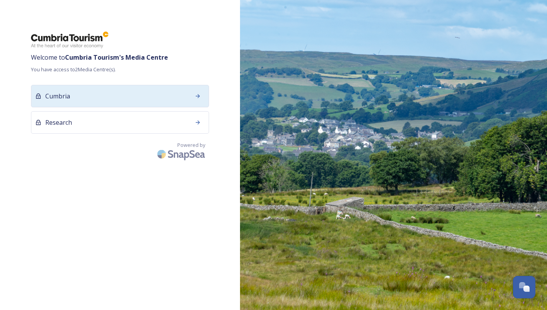  What do you see at coordinates (120, 98) in the screenshot?
I see `a: Cumbria` at bounding box center [120, 98].